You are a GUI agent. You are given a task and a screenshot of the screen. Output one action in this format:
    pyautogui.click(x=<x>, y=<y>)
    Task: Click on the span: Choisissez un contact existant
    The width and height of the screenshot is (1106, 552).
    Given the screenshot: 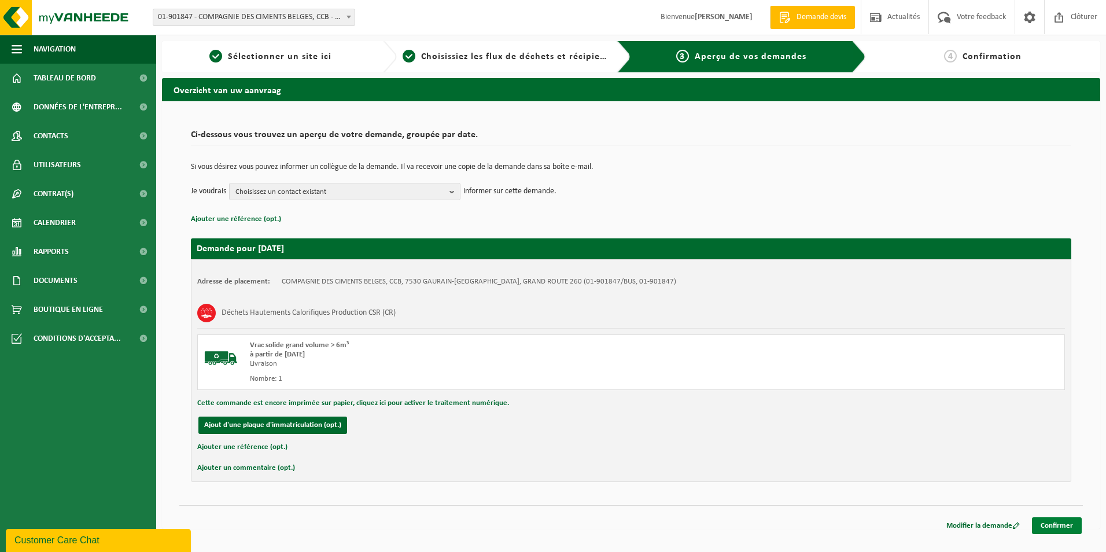 What is the action you would take?
    pyautogui.click(x=340, y=192)
    